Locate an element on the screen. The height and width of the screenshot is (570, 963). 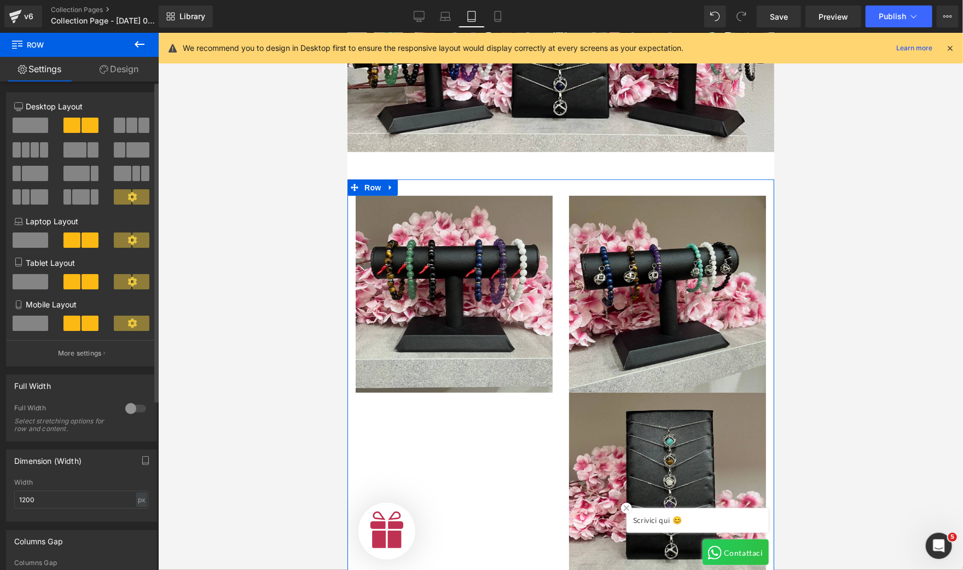
a: Collection Pages is located at coordinates (114, 10).